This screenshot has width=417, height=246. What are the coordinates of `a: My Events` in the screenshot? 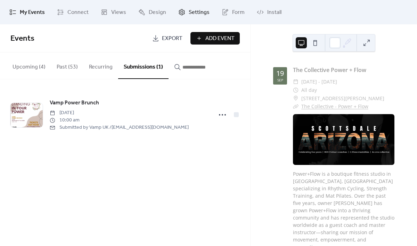 It's located at (27, 12).